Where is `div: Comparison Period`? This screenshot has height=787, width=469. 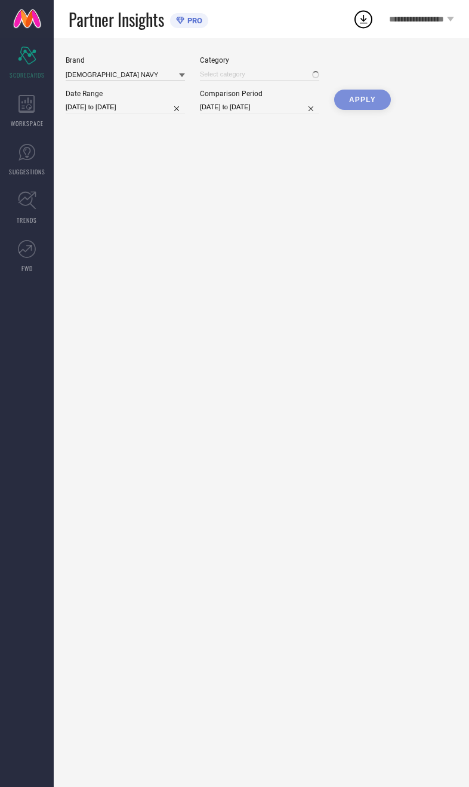 div: Comparison Period is located at coordinates (260, 94).